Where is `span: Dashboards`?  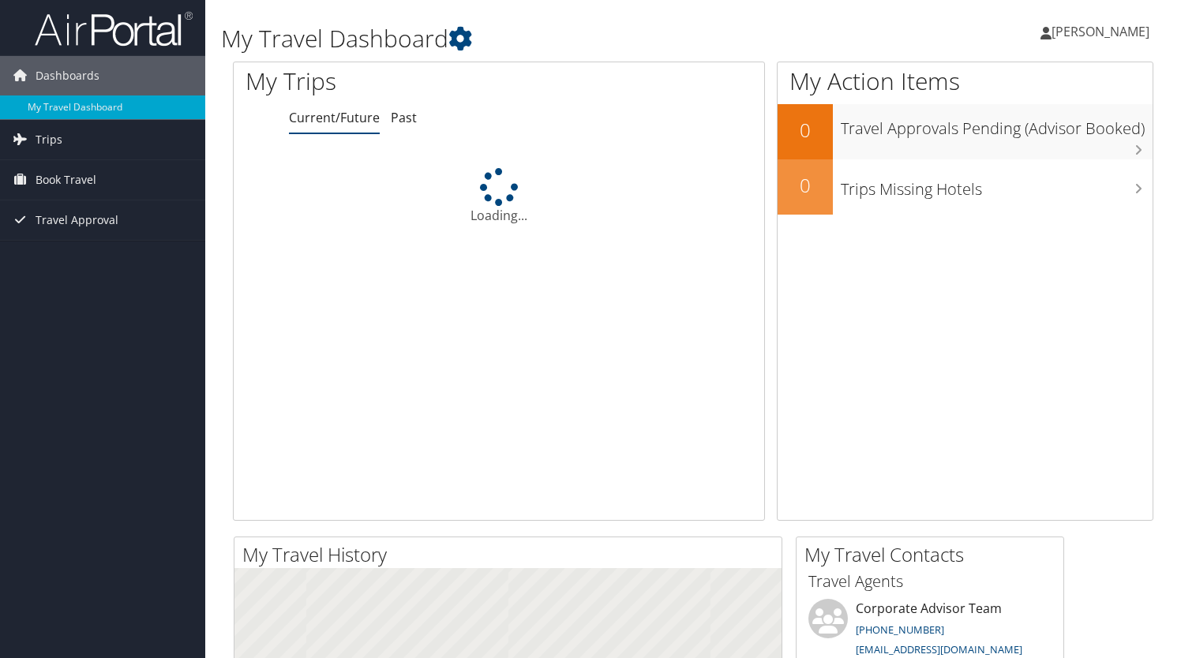
span: Dashboards is located at coordinates (67, 76).